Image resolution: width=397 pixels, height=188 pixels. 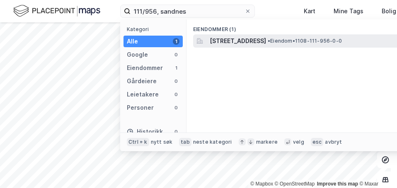 What do you see at coordinates (162, 142) in the screenshot?
I see `div: nytt søk` at bounding box center [162, 142].